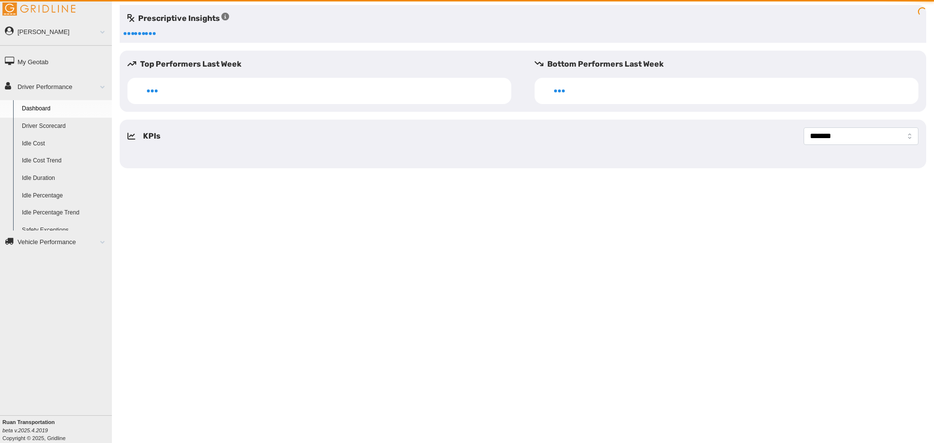 This screenshot has height=443, width=934. I want to click on a: Idle Cost, so click(65, 144).